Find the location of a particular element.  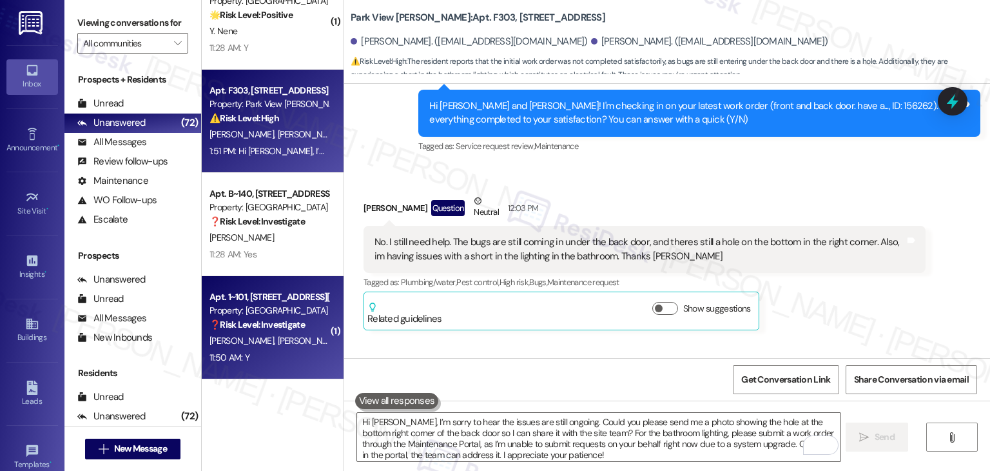

div: 11:50 AM: Y is located at coordinates (229, 357).